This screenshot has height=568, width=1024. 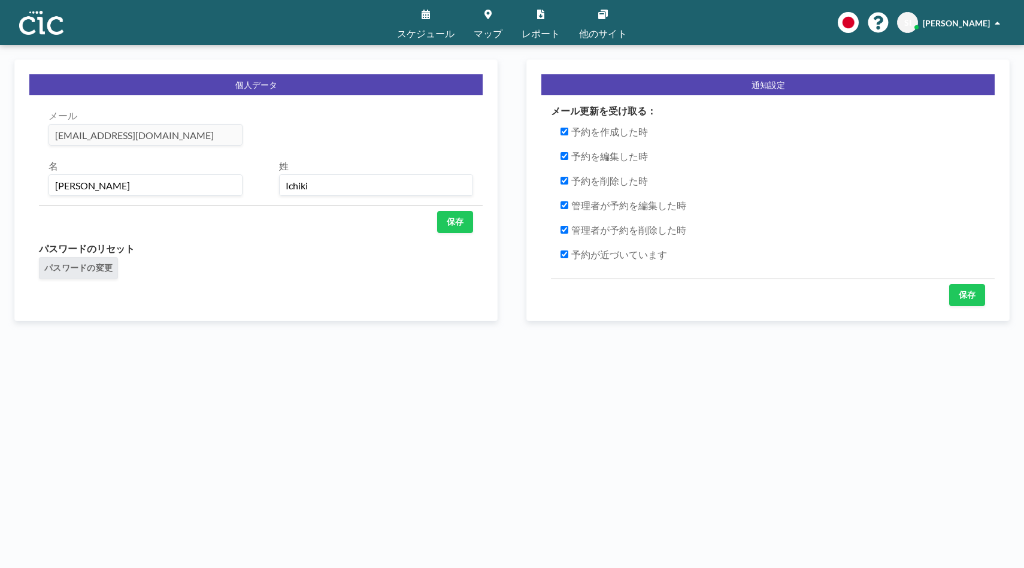 What do you see at coordinates (772, 111) in the screenshot?
I see `h4: メール更新を受け取る：` at bounding box center [772, 111].